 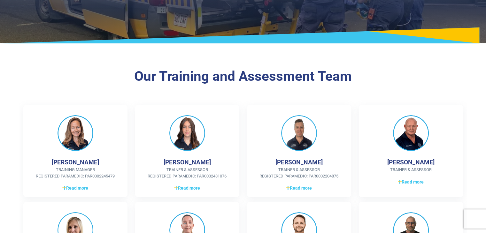 What do you see at coordinates (243, 76) in the screenshot?
I see `h3: Our Training and Assessment Team` at bounding box center [243, 76].